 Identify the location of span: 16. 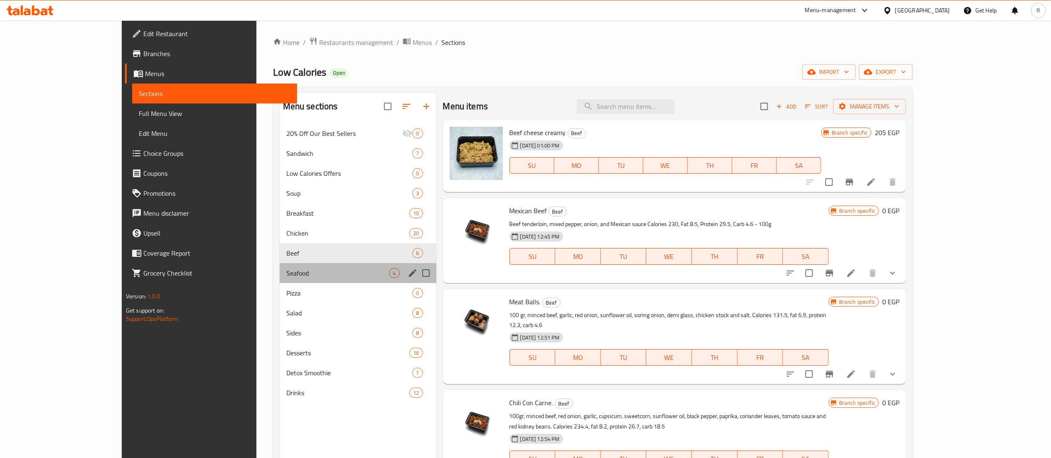
(416, 353).